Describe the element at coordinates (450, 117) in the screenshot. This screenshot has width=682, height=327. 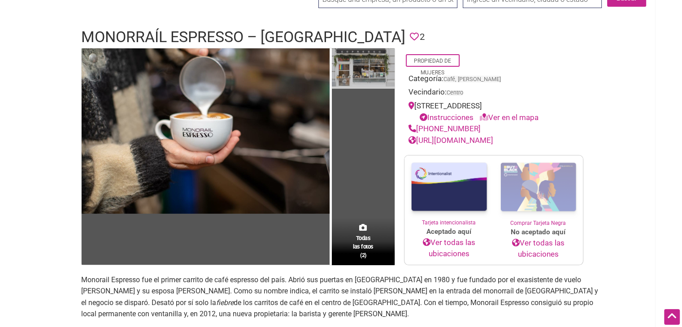
I see `font: Instrucciones` at that location.